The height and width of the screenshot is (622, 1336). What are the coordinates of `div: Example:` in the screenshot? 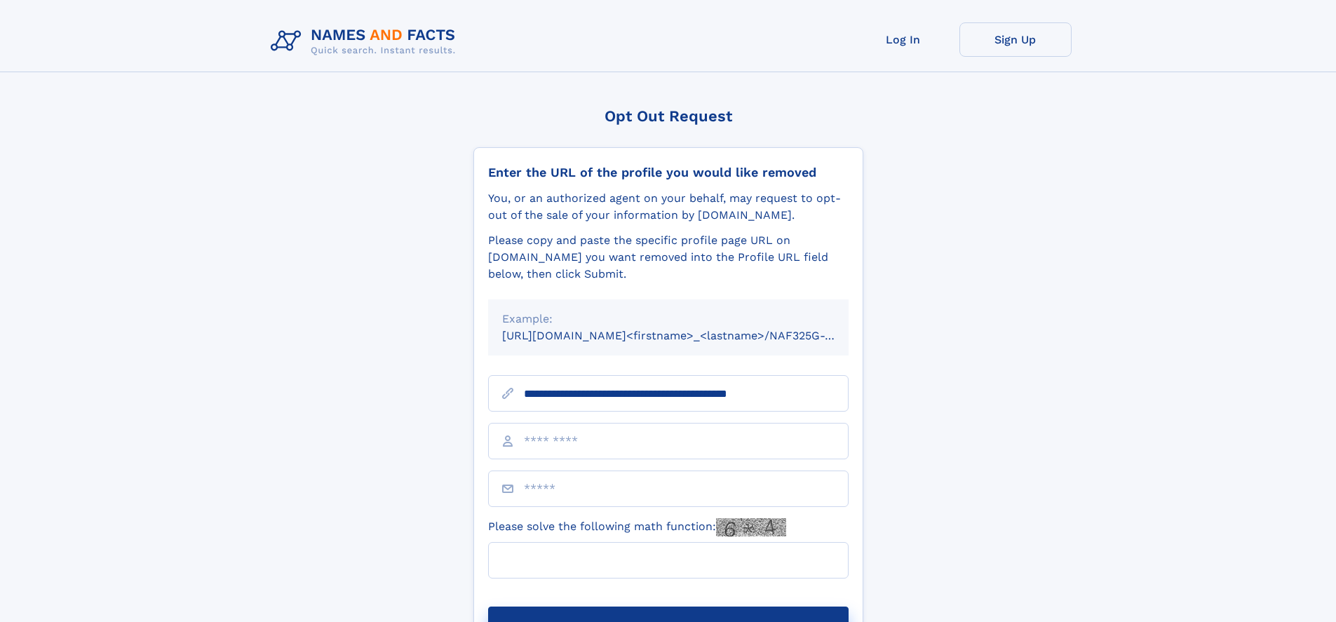 It's located at (668, 319).